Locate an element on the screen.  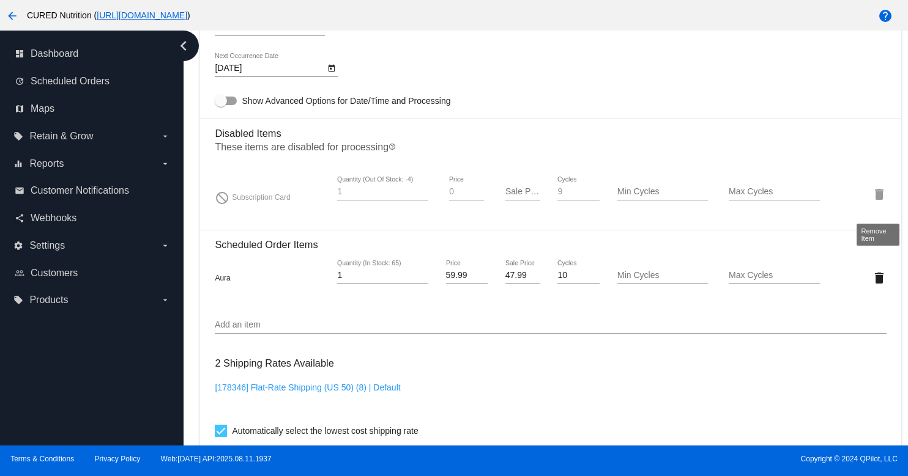
span: Scheduled Orders is located at coordinates (70, 81).